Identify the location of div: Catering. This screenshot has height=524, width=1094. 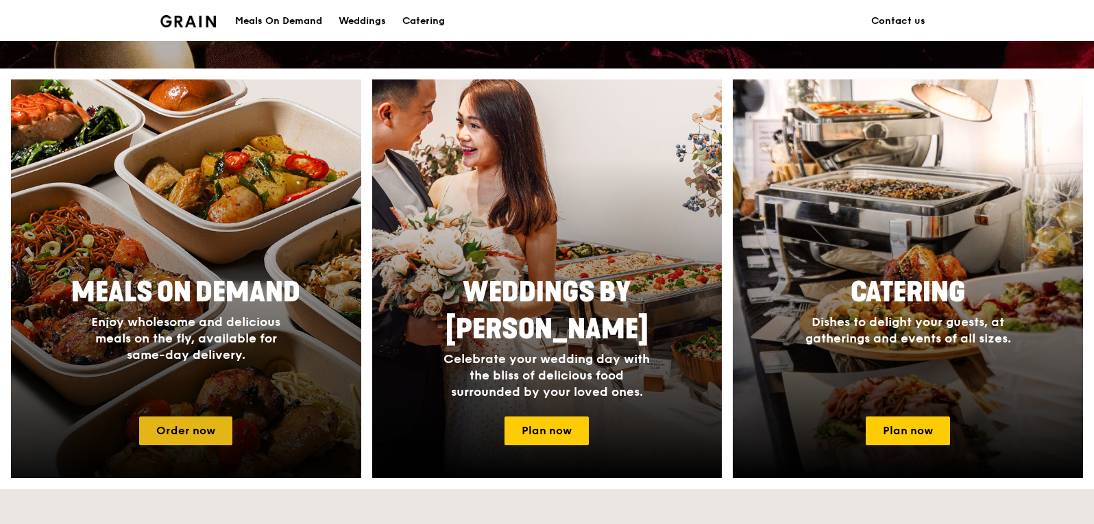
(423, 21).